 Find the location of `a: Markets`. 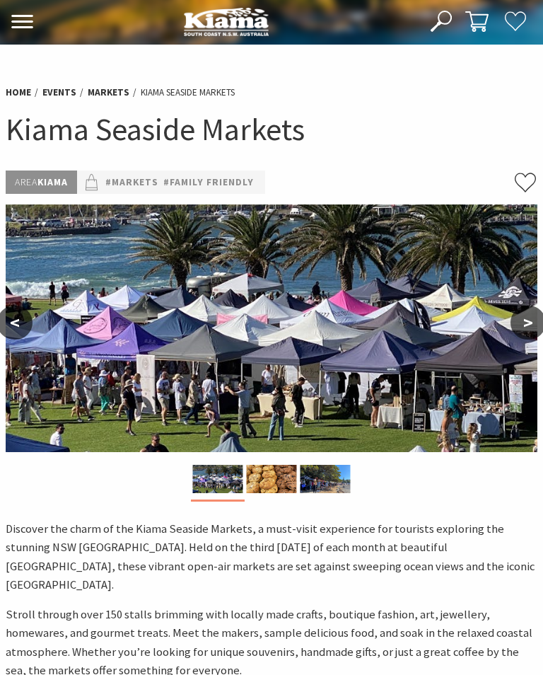

a: Markets is located at coordinates (108, 93).